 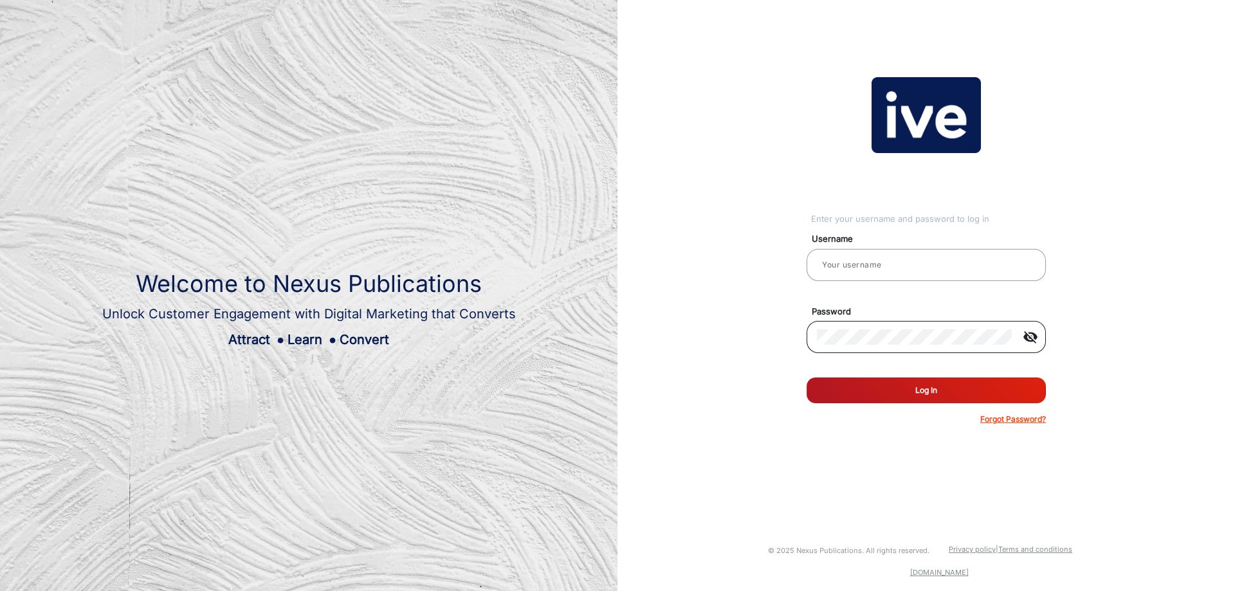 I want to click on p: Forgot Password?, so click(x=1013, y=419).